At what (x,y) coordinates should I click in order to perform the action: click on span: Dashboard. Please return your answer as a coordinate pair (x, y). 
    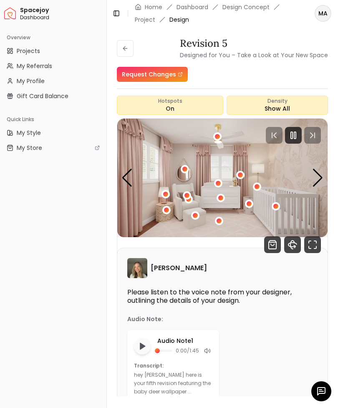
    Looking at the image, I should click on (61, 18).